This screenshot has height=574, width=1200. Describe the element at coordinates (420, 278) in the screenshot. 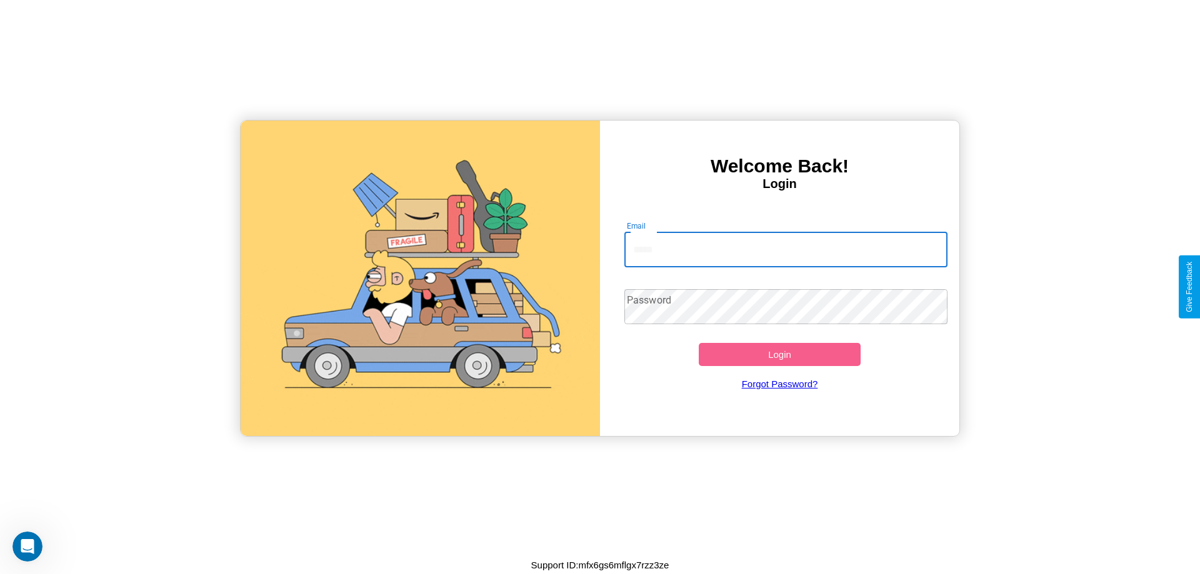

I see `img: gif` at that location.